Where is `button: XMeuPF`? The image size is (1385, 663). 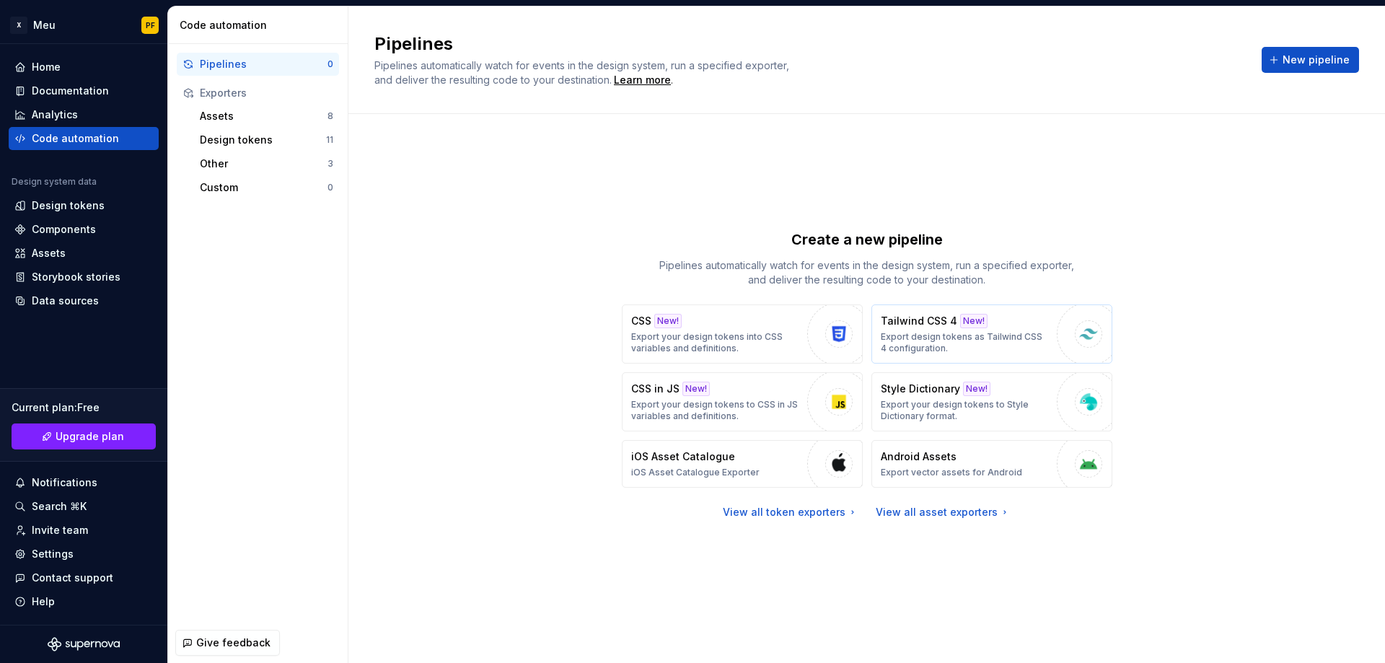 button: XMeuPF is located at coordinates (84, 25).